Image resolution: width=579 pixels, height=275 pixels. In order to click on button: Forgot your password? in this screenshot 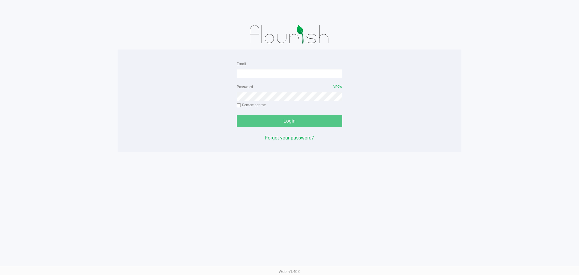, I will do `click(289, 138)`.